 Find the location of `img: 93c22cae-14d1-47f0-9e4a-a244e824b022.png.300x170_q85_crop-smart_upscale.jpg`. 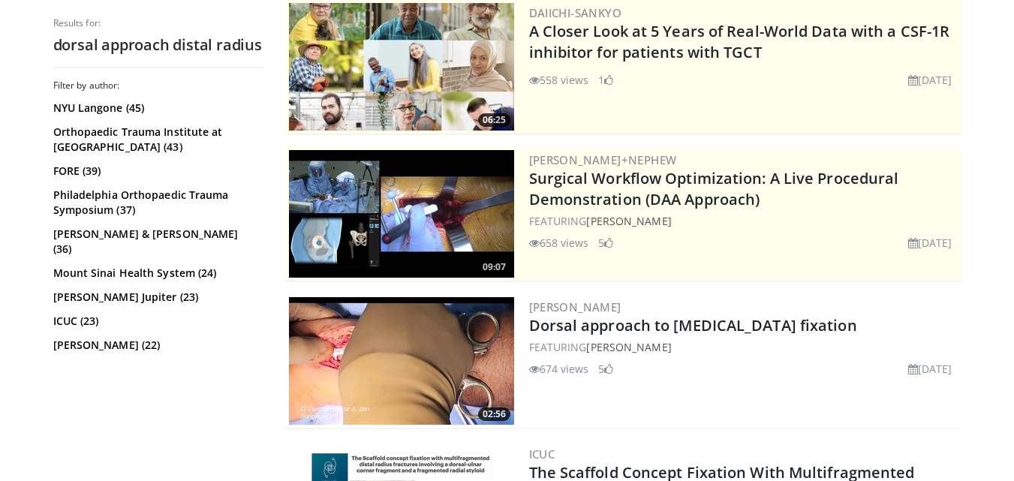

img: 93c22cae-14d1-47f0-9e4a-a244e824b022.png.300x170_q85_crop-smart_upscale.jpg is located at coordinates (402, 67).